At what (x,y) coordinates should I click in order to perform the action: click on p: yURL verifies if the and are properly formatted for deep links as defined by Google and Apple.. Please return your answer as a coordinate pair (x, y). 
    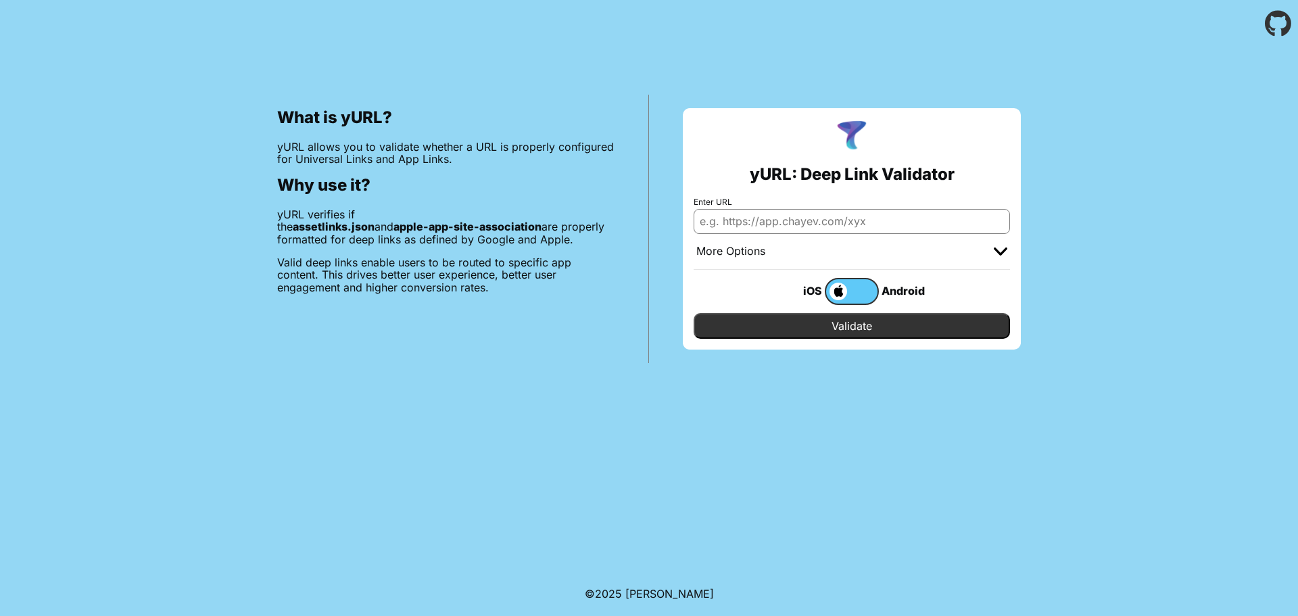
    Looking at the image, I should click on (446, 227).